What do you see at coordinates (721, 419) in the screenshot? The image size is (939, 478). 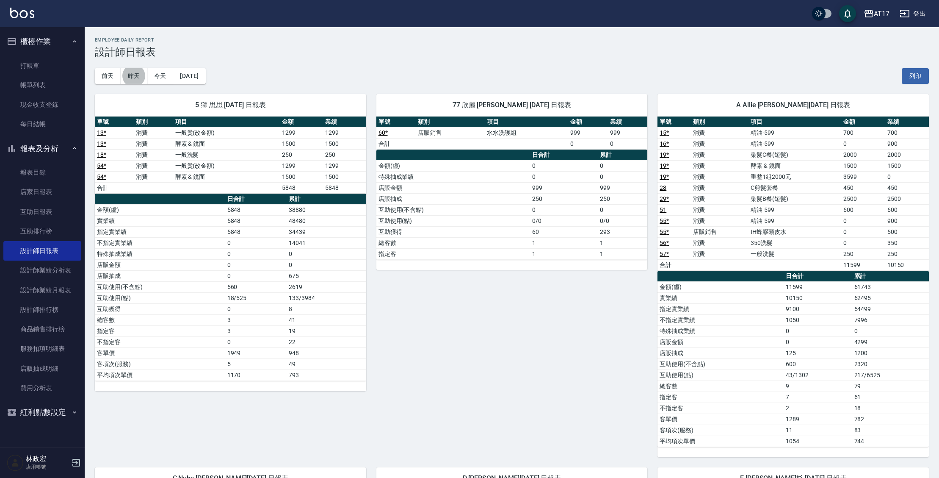 I see `td: 客單價` at bounding box center [721, 419].